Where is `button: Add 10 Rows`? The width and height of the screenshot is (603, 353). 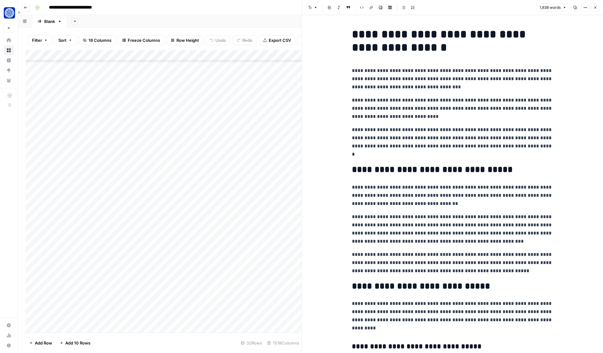
button: Add 10 Rows is located at coordinates (75, 343).